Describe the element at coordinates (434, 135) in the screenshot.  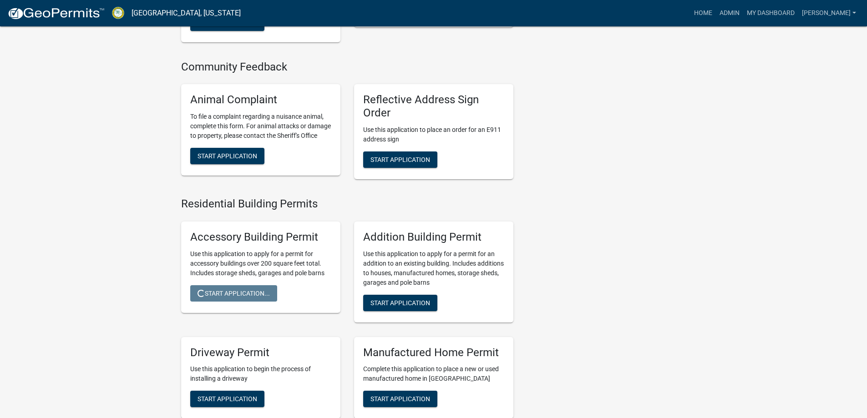
I see `p: Use this application to place an order for an E911 address sign` at that location.